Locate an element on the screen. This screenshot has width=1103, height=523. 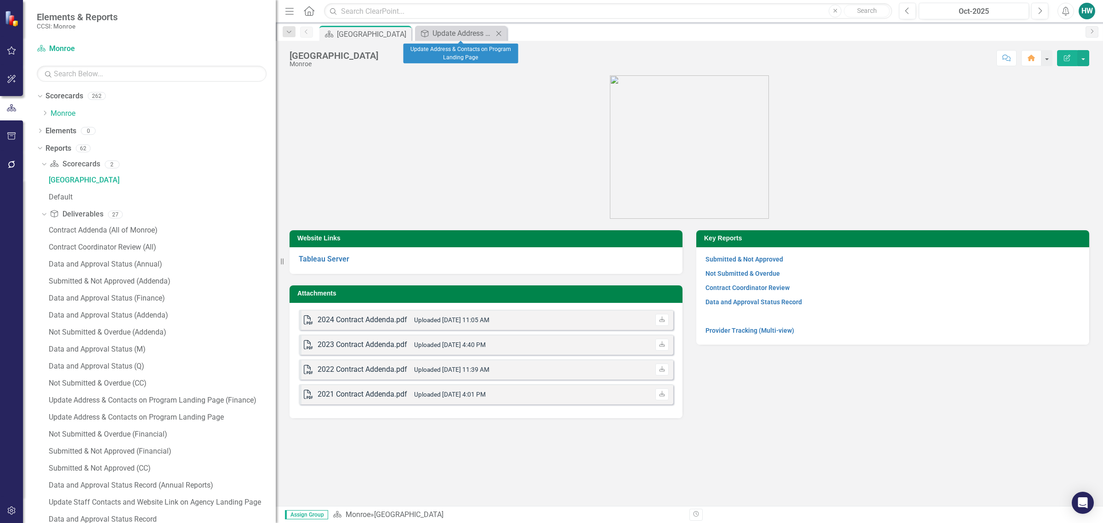
a: Data and Approval Status (Q) is located at coordinates (161, 366).